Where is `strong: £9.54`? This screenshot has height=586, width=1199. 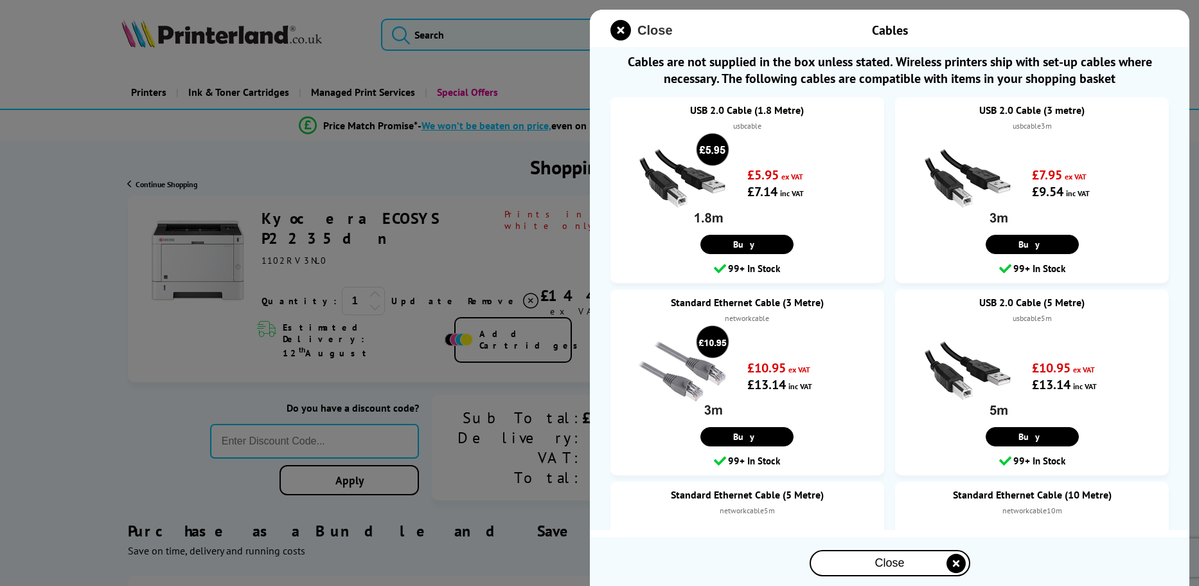
strong: £9.54 is located at coordinates (1048, 192).